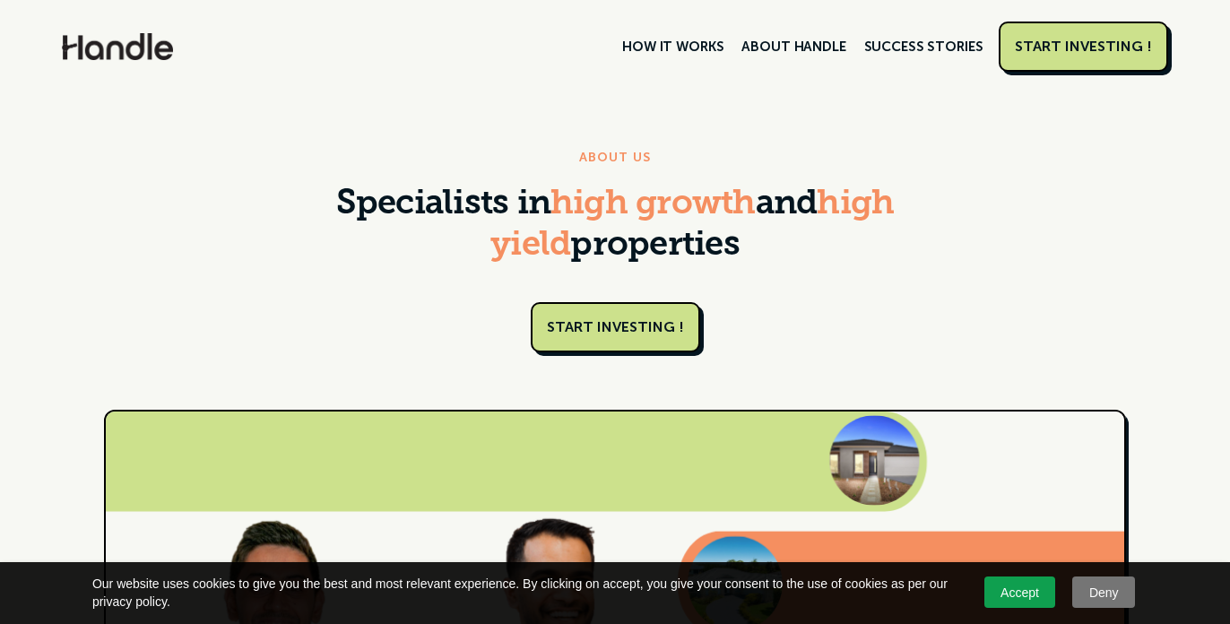 The height and width of the screenshot is (624, 1230). Describe the element at coordinates (794, 47) in the screenshot. I see `a: ABOUT HANDLE` at that location.